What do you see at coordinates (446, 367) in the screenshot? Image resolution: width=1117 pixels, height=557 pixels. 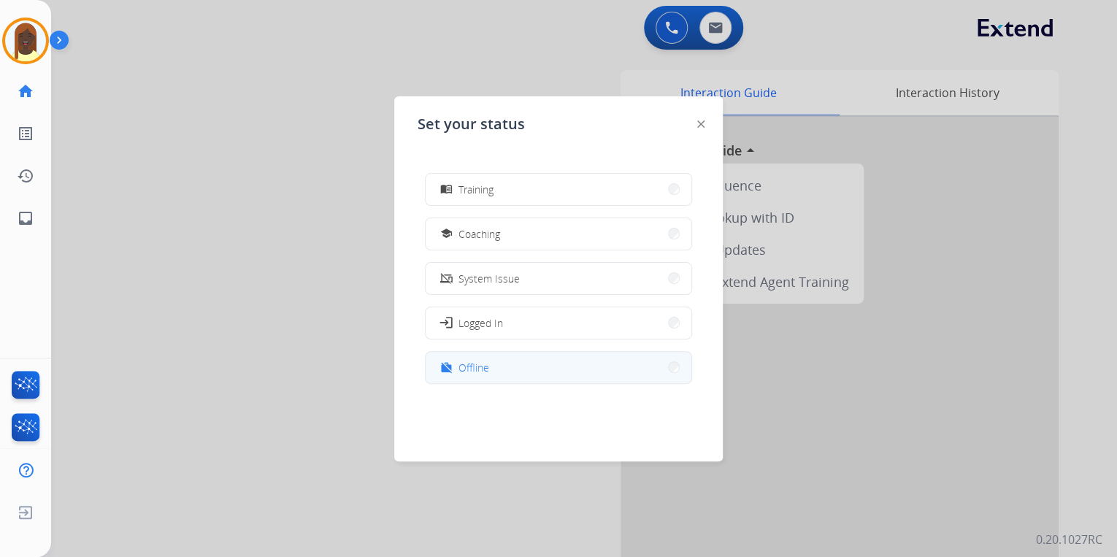 I see `mat-icon: work_off` at bounding box center [446, 367].